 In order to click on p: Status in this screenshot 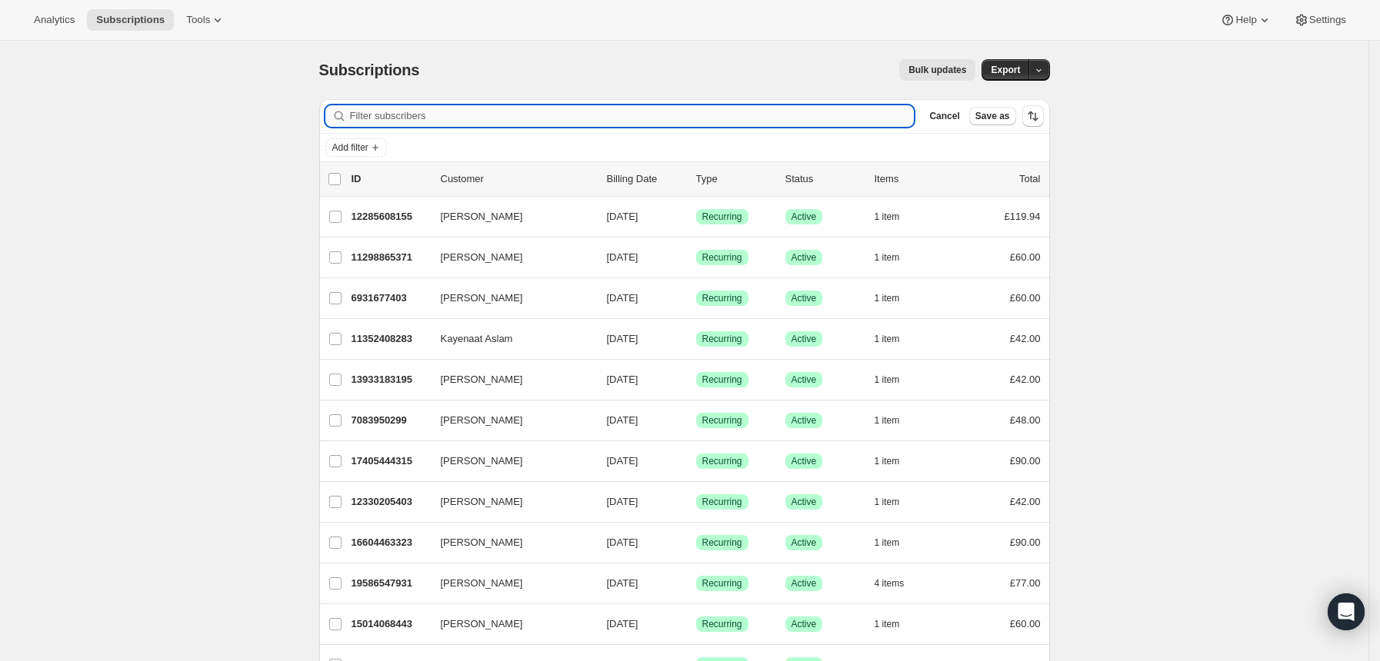, I will do `click(824, 179)`.